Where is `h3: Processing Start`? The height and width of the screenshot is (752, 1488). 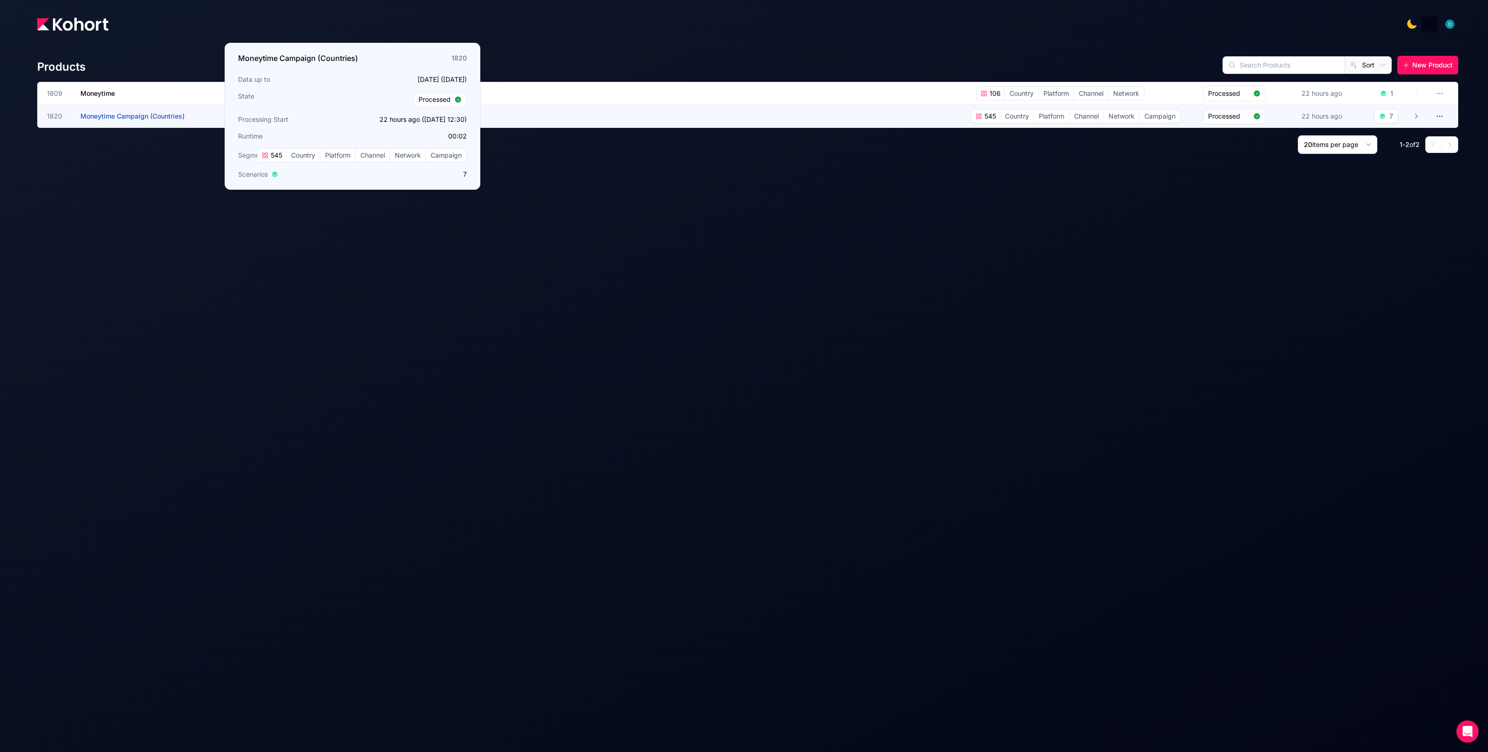 h3: Processing Start is located at coordinates (294, 120).